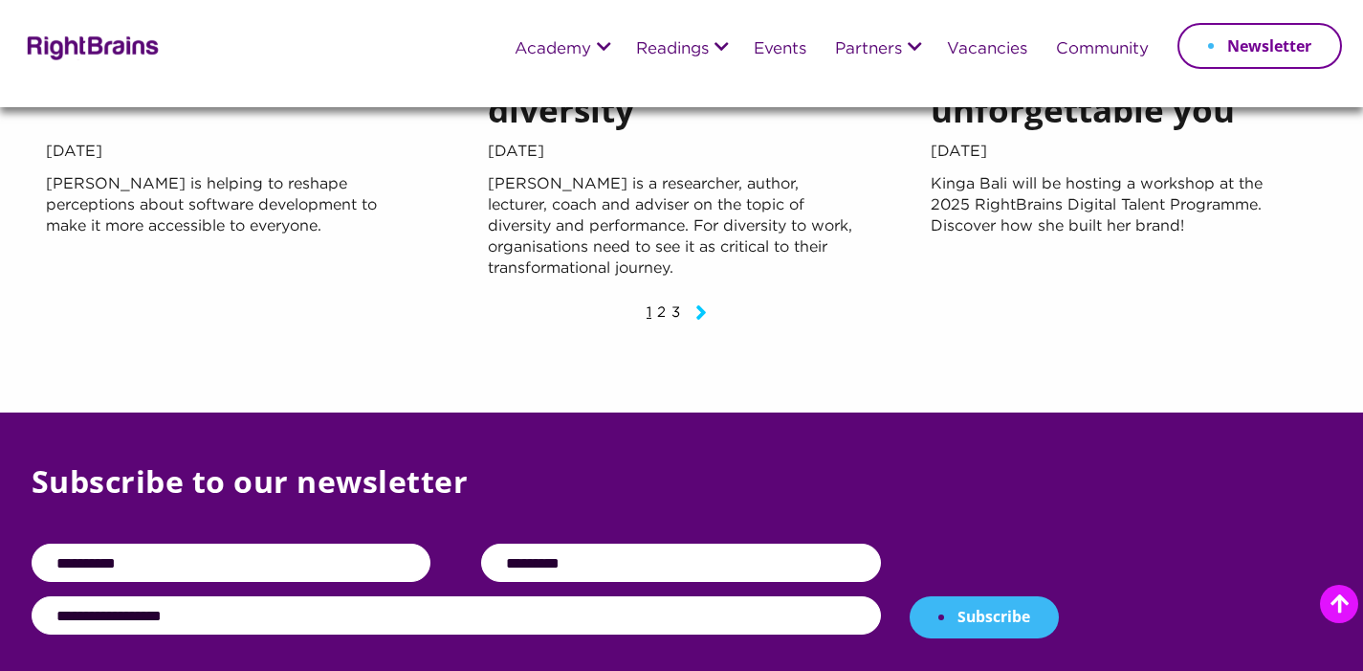  I want to click on a: Readings, so click(672, 50).